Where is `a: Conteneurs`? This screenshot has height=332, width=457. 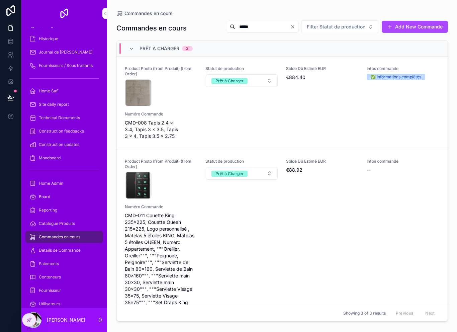 a: Conteneurs is located at coordinates (64, 277).